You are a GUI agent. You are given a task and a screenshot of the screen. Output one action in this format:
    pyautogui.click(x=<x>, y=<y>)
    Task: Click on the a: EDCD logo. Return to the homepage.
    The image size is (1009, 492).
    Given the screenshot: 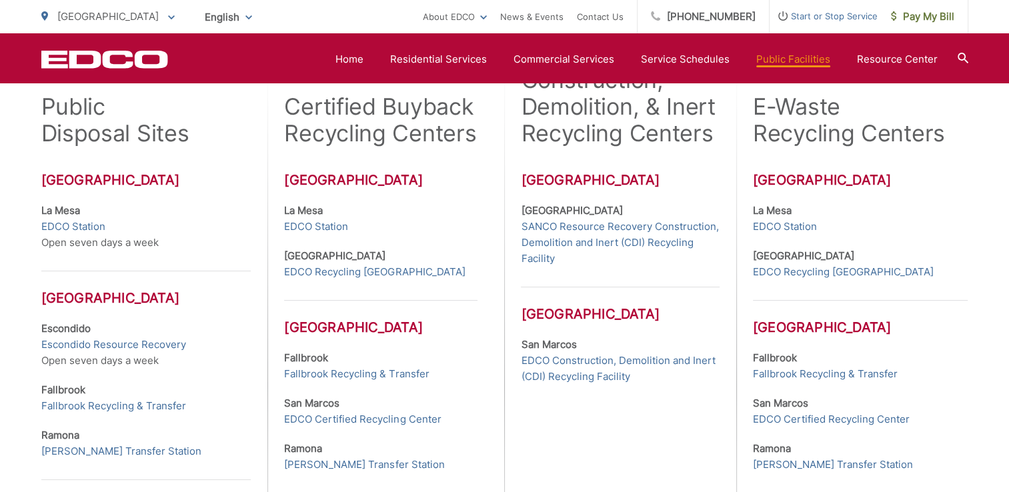 What is the action you would take?
    pyautogui.click(x=105, y=59)
    